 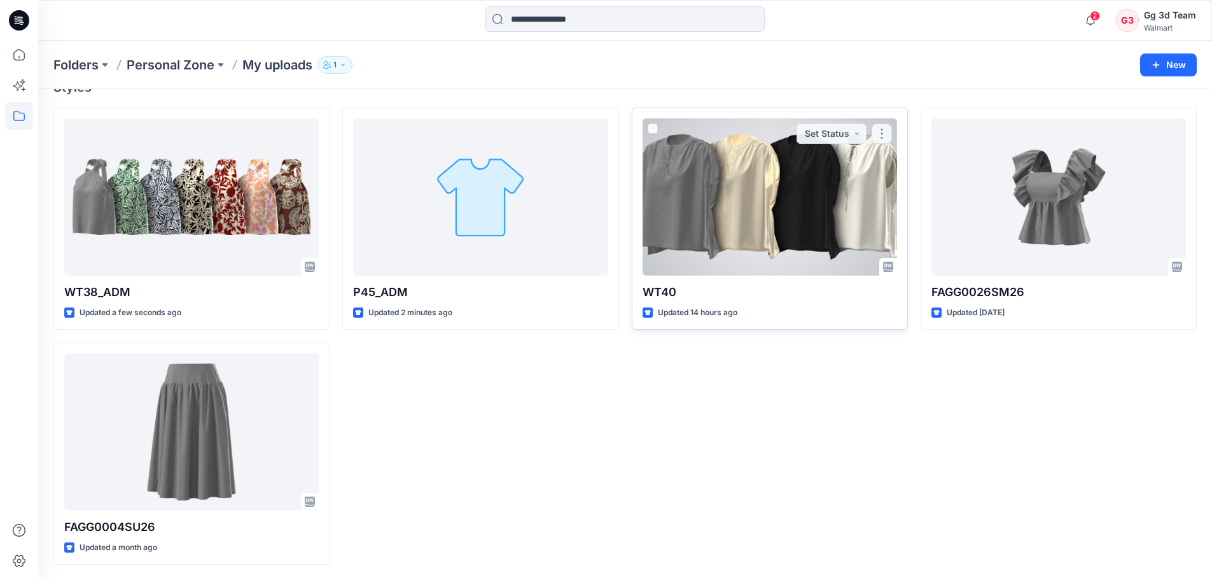 I want to click on p: Updated 2 minutes ago, so click(x=410, y=312).